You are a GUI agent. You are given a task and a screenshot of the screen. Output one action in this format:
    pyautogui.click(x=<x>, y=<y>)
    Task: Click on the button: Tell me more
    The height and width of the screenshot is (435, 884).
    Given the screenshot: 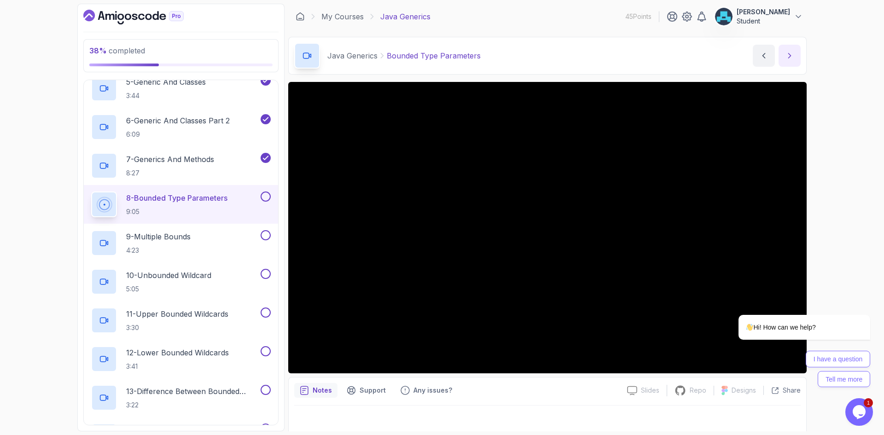 What is the action you would take?
    pyautogui.click(x=135, y=148)
    